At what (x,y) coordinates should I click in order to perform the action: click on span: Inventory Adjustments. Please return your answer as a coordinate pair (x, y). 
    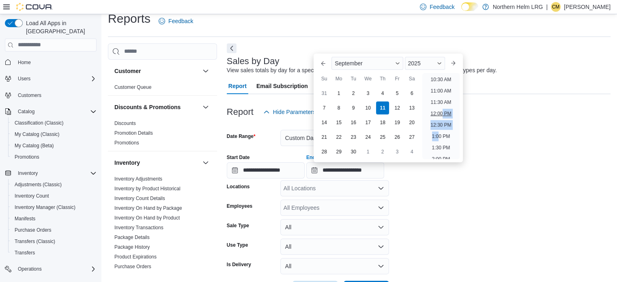
    Looking at the image, I should click on (138, 179).